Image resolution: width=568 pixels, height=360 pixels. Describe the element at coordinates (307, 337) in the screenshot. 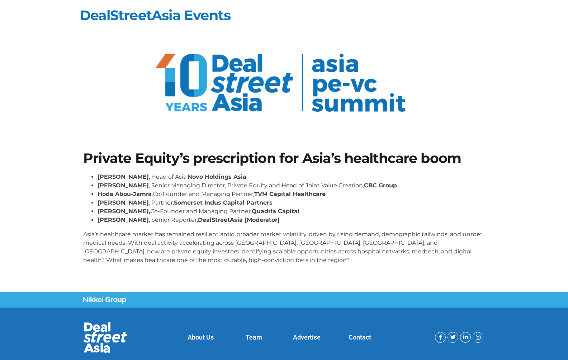

I see `a: Advertise` at that location.